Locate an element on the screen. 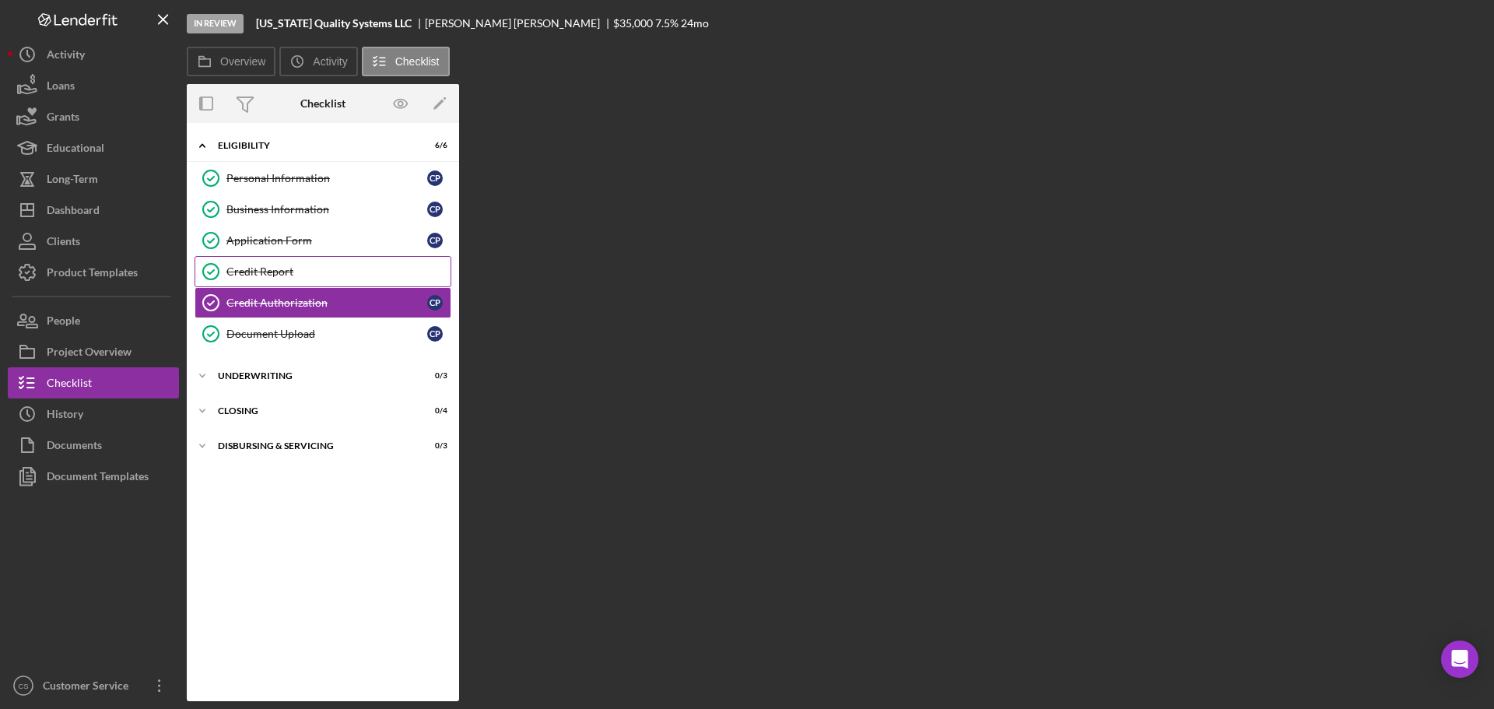  div: Disbursing & Servicing is located at coordinates (313, 446).